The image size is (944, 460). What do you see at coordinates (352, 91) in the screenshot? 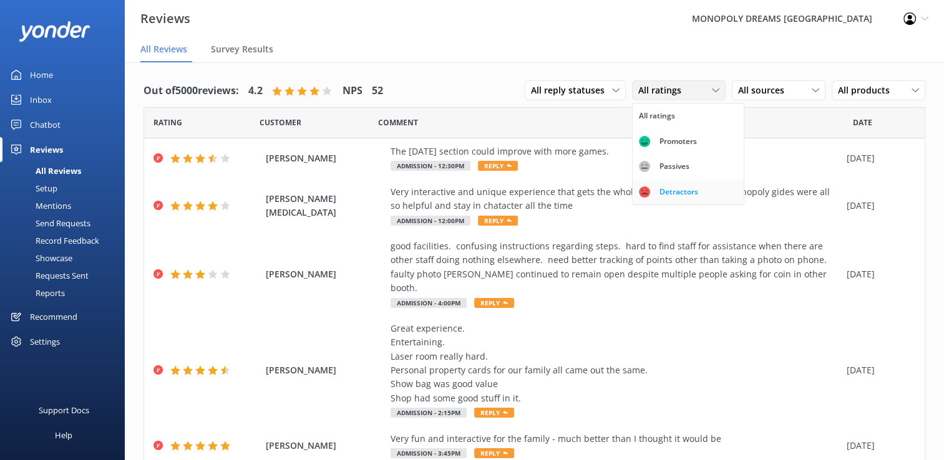
I see `h4: NPS` at bounding box center [352, 91].